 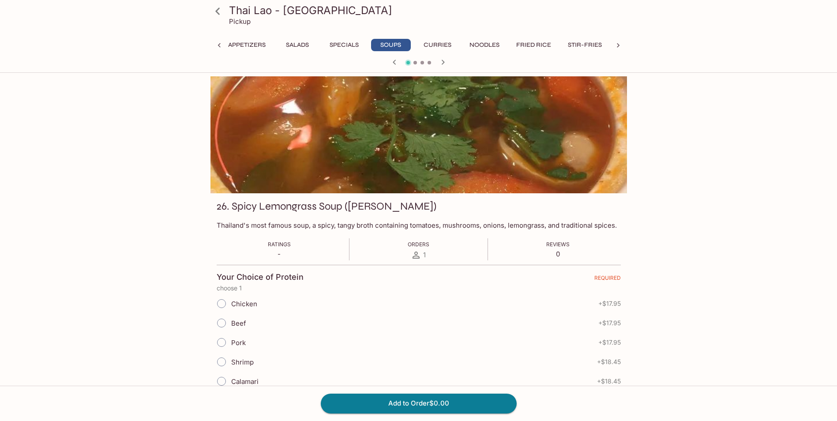 I want to click on button: Curries, so click(x=438, y=45).